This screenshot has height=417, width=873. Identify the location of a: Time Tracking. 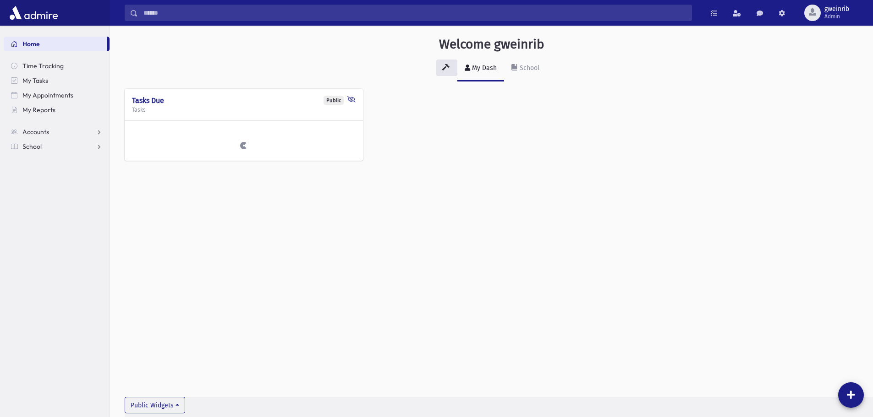
(56, 66).